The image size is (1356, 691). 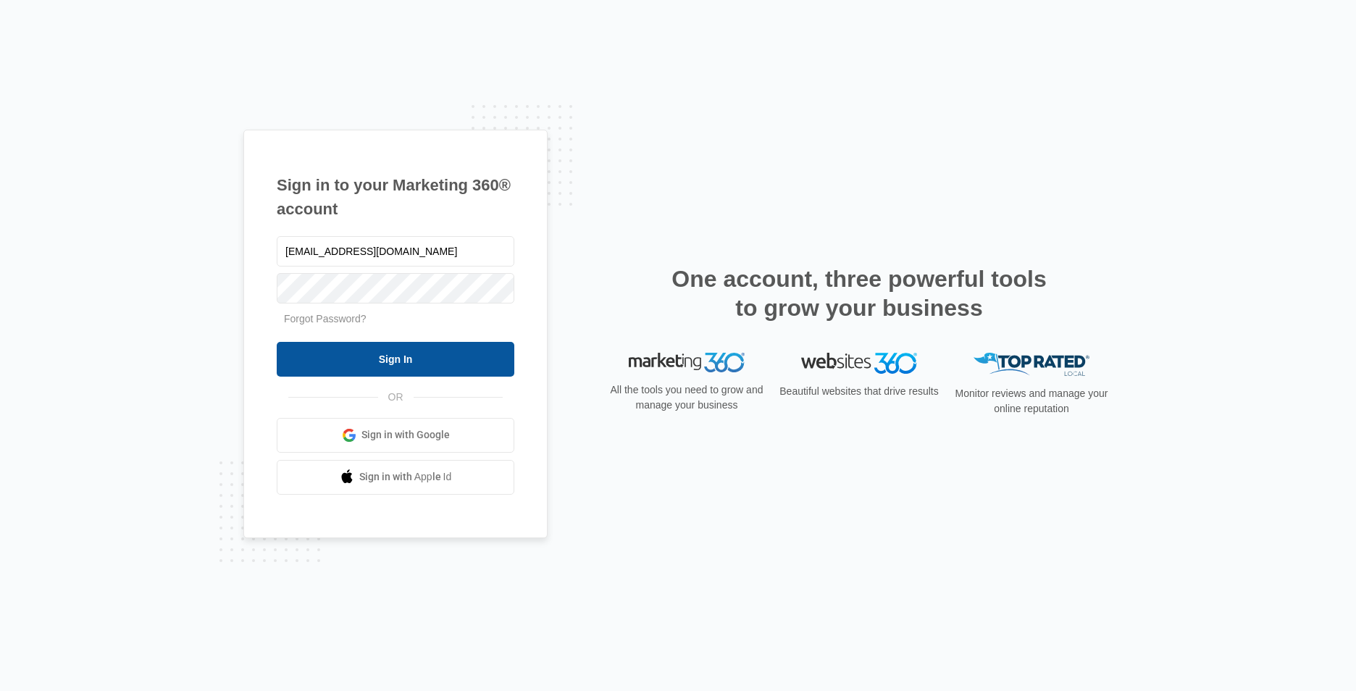 I want to click on input: Sign In, so click(x=396, y=359).